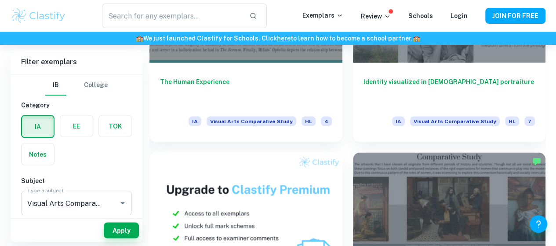 This screenshot has height=246, width=556. I want to click on a: here, so click(283, 38).